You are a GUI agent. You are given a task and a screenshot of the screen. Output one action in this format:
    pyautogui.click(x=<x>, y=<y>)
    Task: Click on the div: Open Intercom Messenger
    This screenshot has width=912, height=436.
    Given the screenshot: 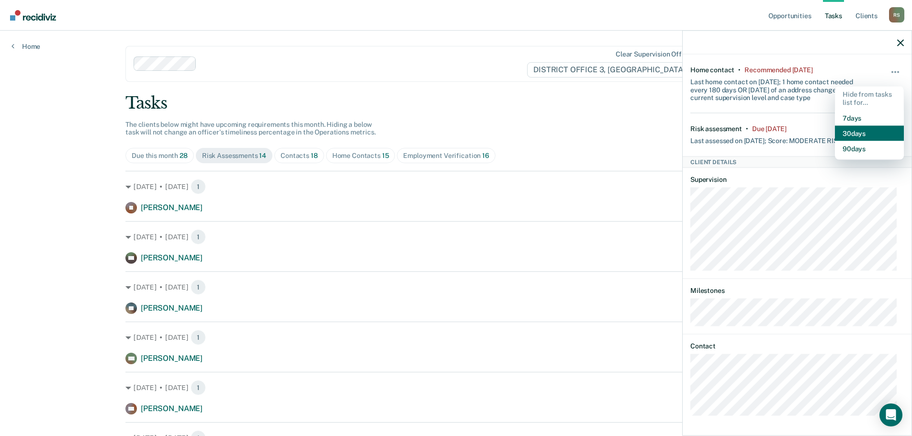 What is the action you would take?
    pyautogui.click(x=891, y=415)
    